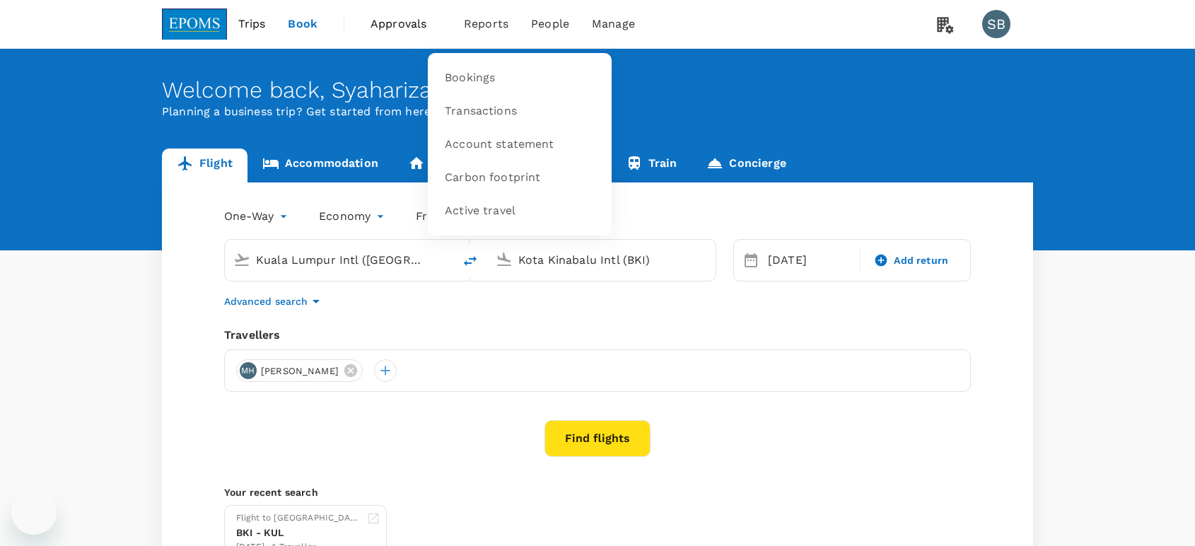  Describe the element at coordinates (469, 78) in the screenshot. I see `span: Bookings` at that location.